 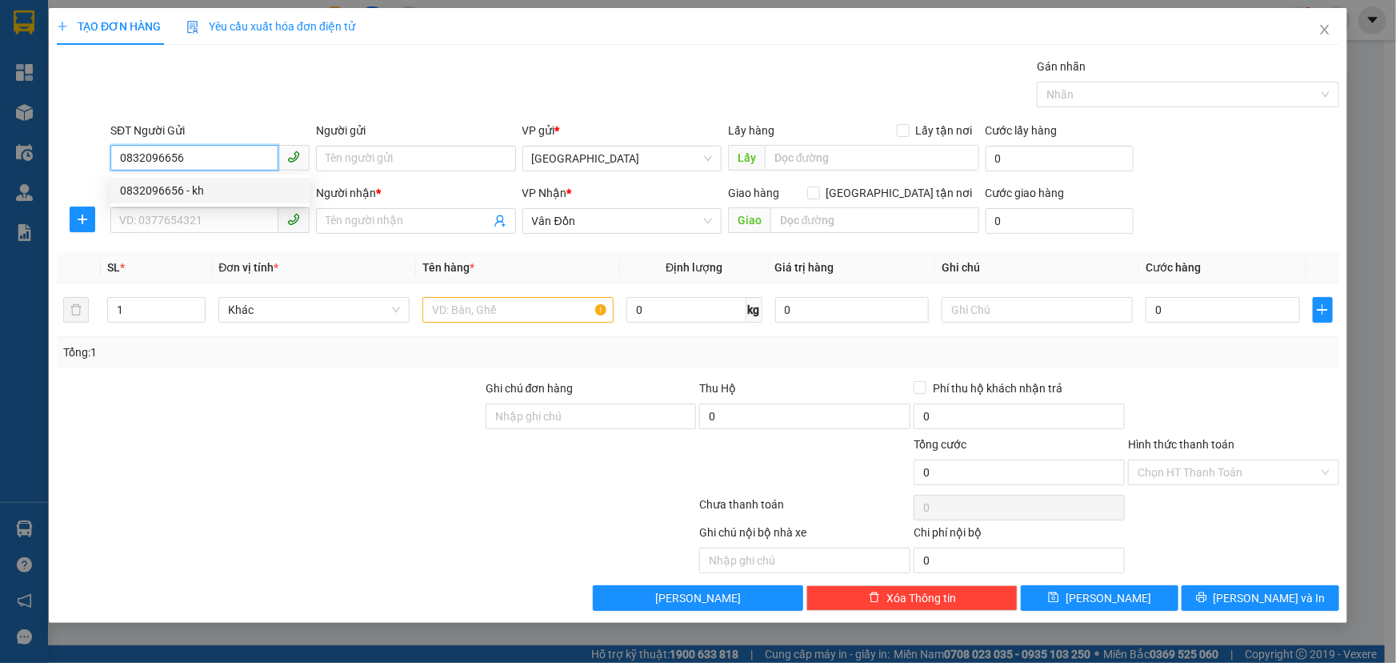 What do you see at coordinates (749, 220) in the screenshot?
I see `span: Giao` at bounding box center [749, 220].